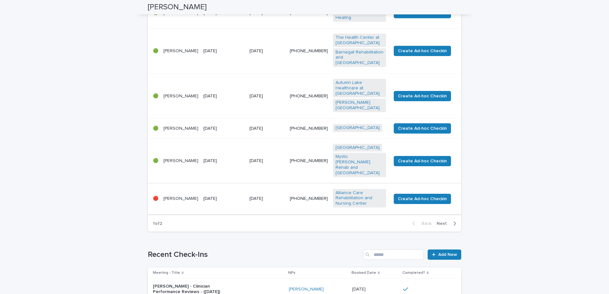 Image resolution: width=609 pixels, height=294 pixels. I want to click on a: Add New, so click(444, 254).